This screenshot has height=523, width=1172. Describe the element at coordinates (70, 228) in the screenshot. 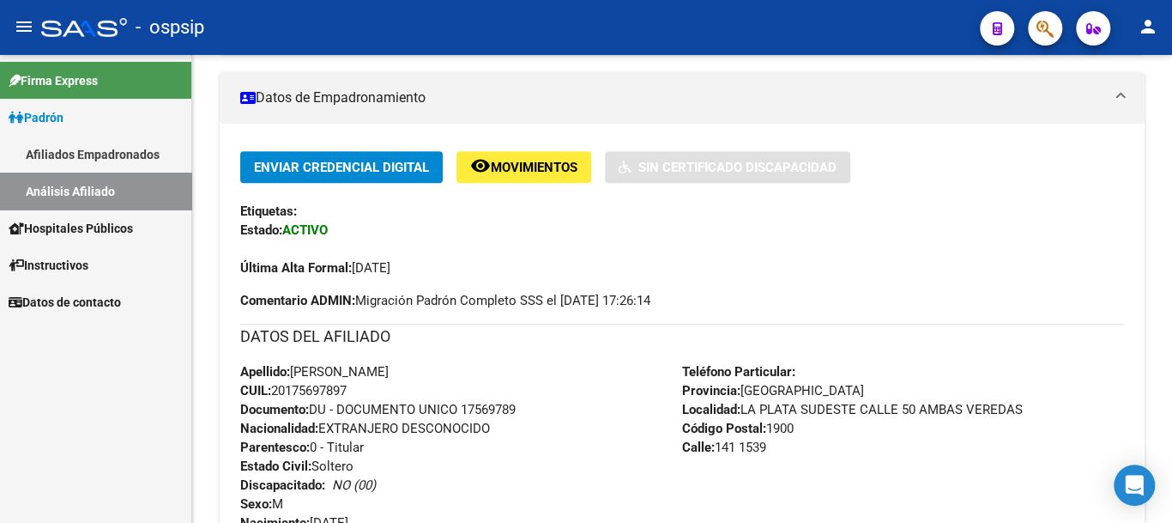

I see `span: Hospitales Públicos` at that location.